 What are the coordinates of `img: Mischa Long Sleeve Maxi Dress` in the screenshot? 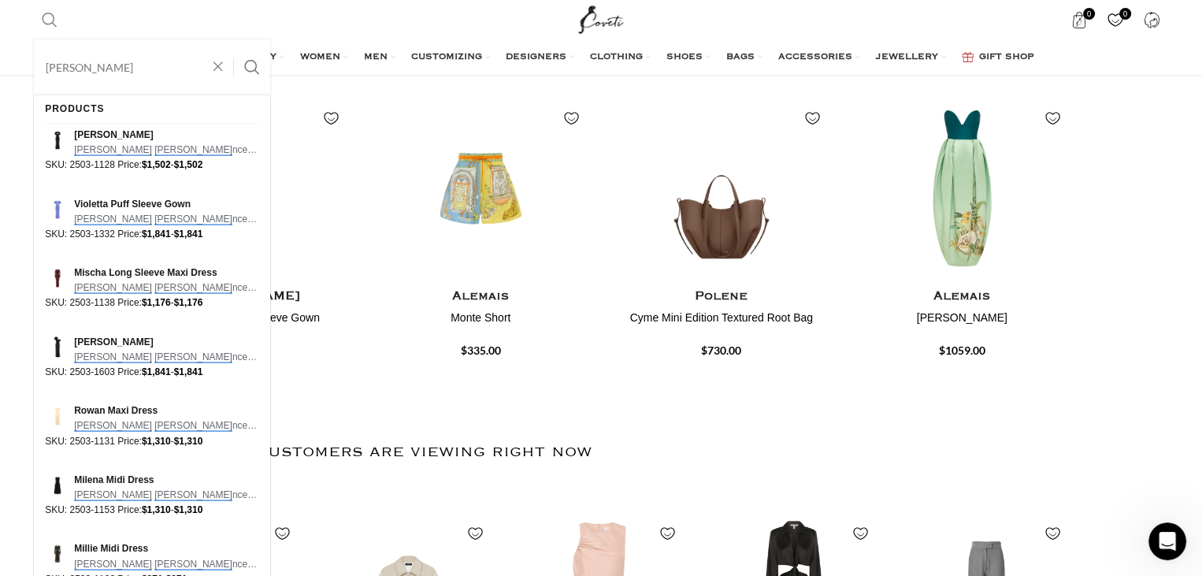 It's located at (57, 278).